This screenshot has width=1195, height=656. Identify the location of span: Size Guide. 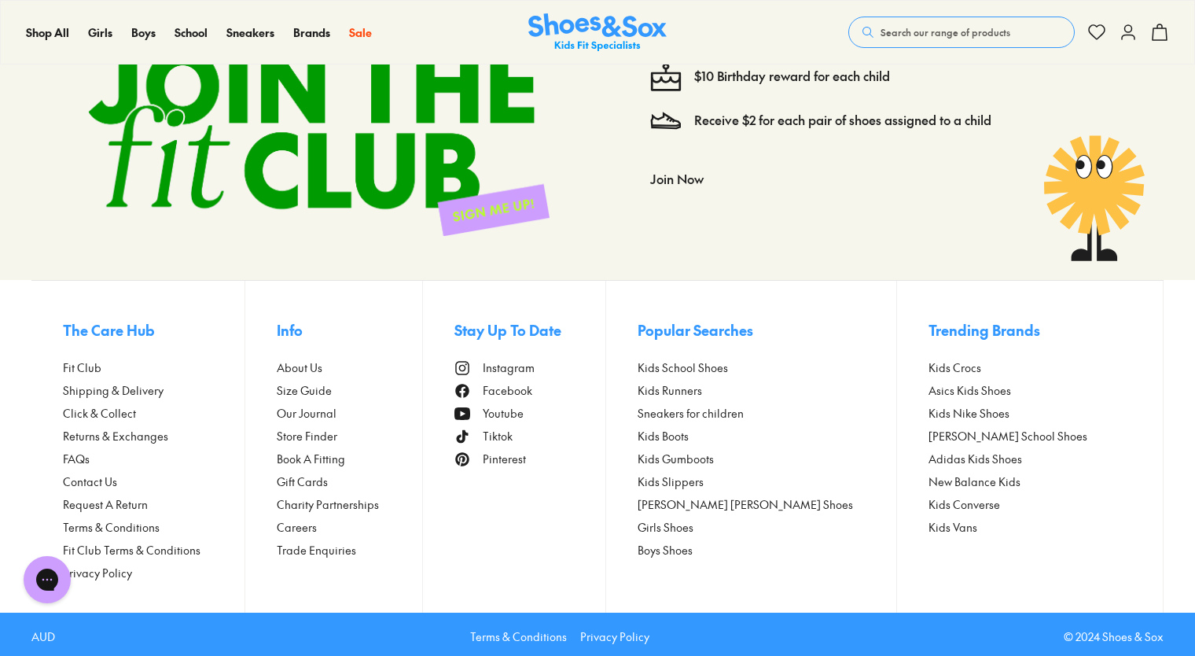
(304, 390).